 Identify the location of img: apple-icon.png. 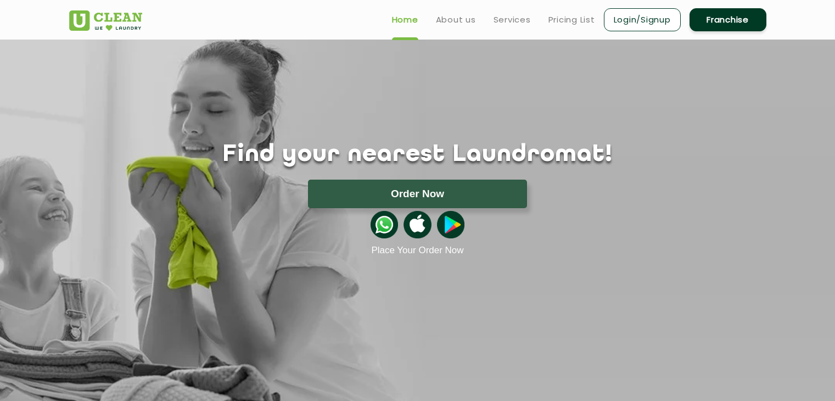
(417, 224).